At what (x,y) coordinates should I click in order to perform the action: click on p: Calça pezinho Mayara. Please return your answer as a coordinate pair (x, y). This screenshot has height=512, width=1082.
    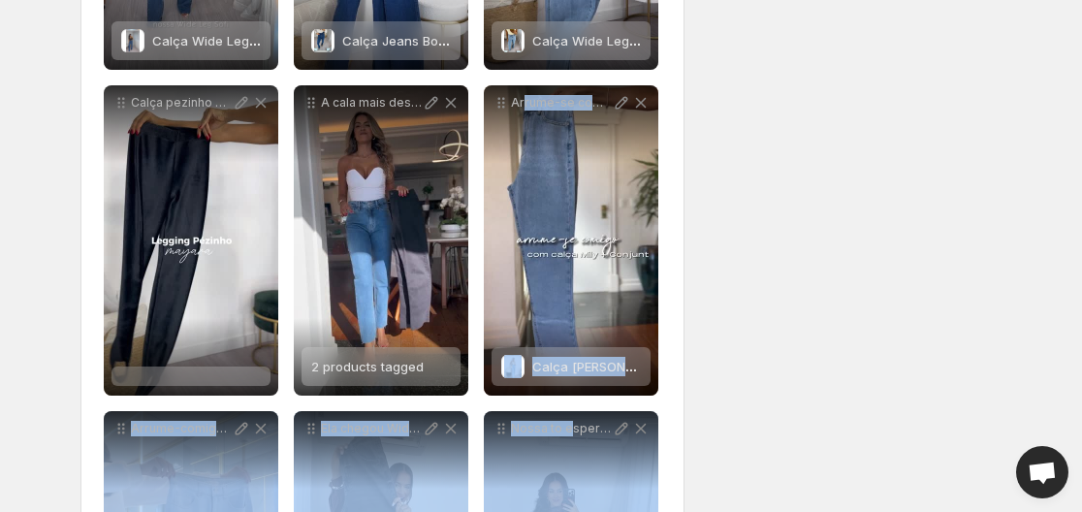
    Looking at the image, I should click on (181, 103).